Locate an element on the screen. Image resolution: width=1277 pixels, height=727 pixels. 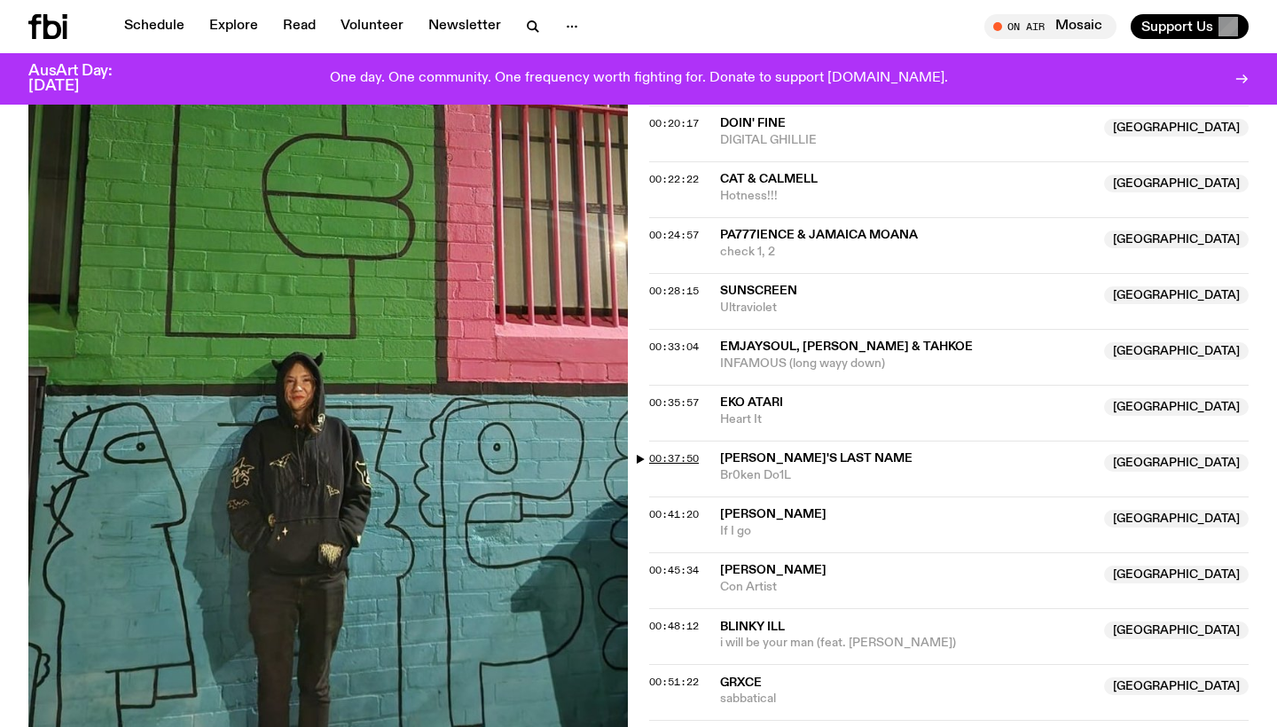
span: Support Us is located at coordinates (1177, 27).